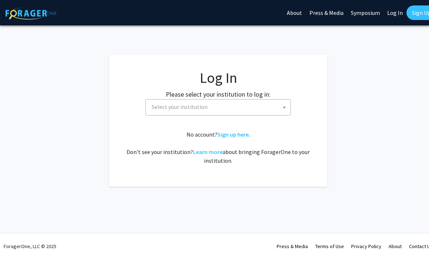 This screenshot has height=259, width=429. What do you see at coordinates (366, 247) in the screenshot?
I see `a: Privacy Policy` at bounding box center [366, 247].